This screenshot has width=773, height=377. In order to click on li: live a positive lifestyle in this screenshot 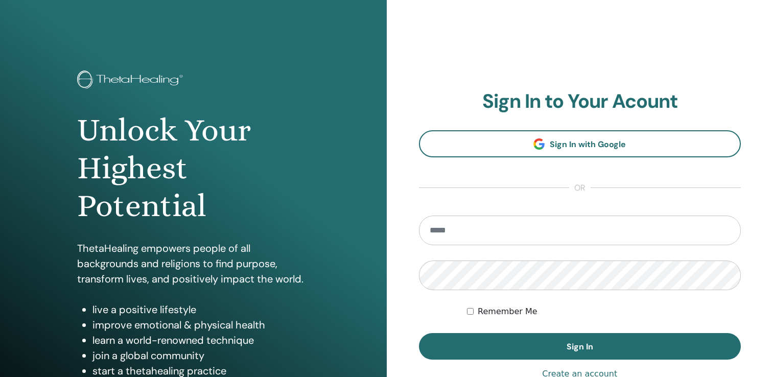, I will do `click(201, 310)`.